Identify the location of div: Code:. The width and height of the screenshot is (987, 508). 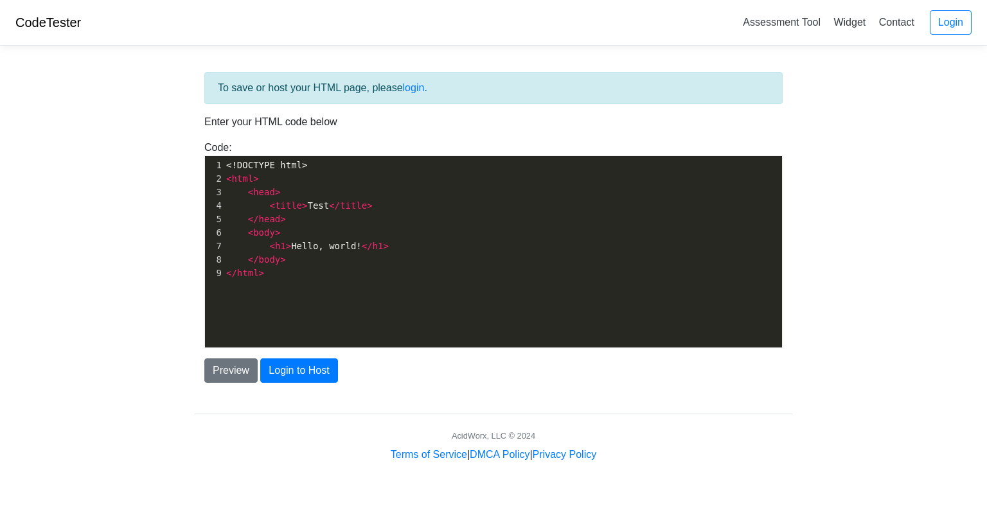
(493, 244).